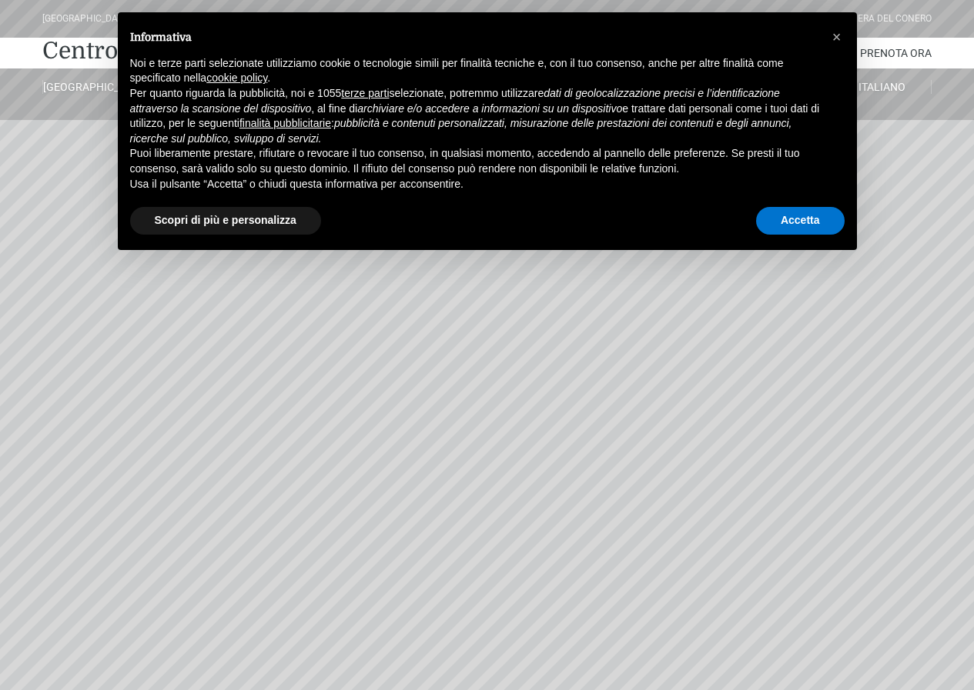  What do you see at coordinates (881, 87) in the screenshot?
I see `span: Italiano` at bounding box center [881, 87].